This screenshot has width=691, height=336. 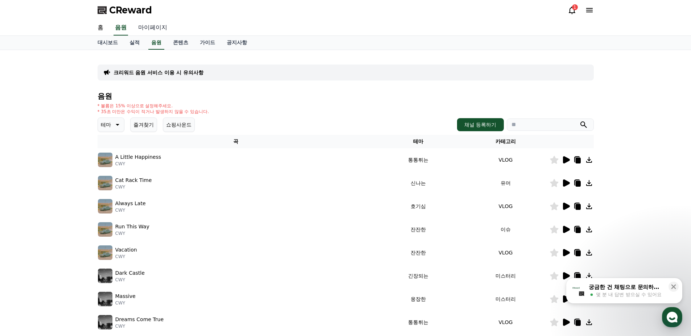 I want to click on a: 대시보드, so click(x=108, y=43).